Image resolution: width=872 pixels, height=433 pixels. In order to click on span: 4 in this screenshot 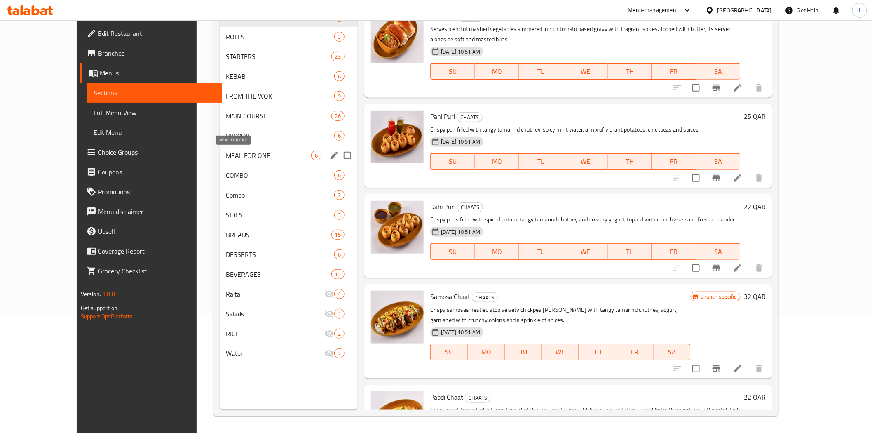, I will do `click(339, 294)`.